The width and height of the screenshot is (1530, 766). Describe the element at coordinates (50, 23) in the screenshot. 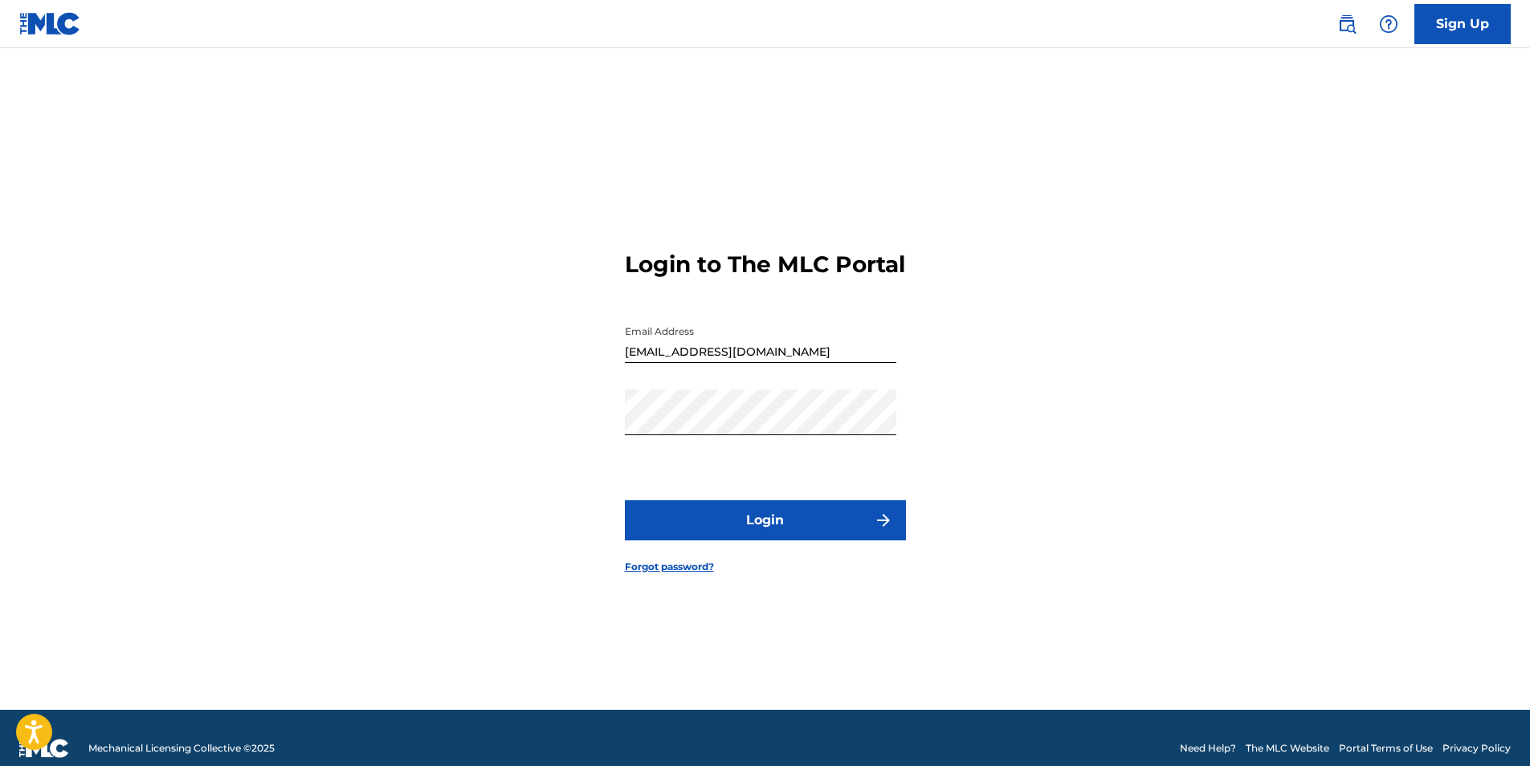

I see `img: MLC Logo` at that location.